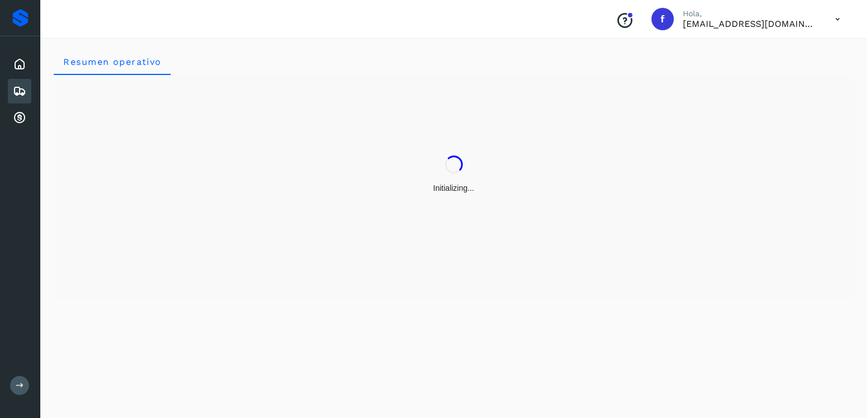 The image size is (867, 418). I want to click on p: Hola,, so click(750, 13).